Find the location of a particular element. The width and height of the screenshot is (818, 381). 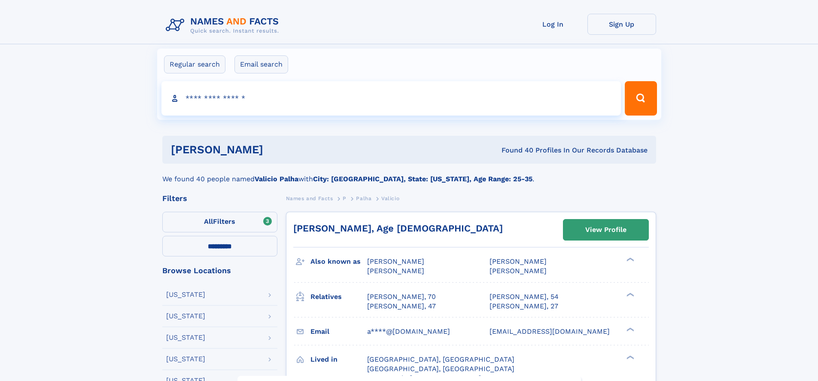

div: Found 40 Profiles In Our Records Database is located at coordinates (515, 150).